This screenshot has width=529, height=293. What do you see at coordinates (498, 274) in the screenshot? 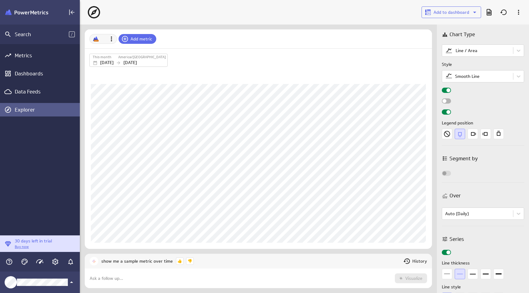
I see `div: 5px` at bounding box center [498, 274].